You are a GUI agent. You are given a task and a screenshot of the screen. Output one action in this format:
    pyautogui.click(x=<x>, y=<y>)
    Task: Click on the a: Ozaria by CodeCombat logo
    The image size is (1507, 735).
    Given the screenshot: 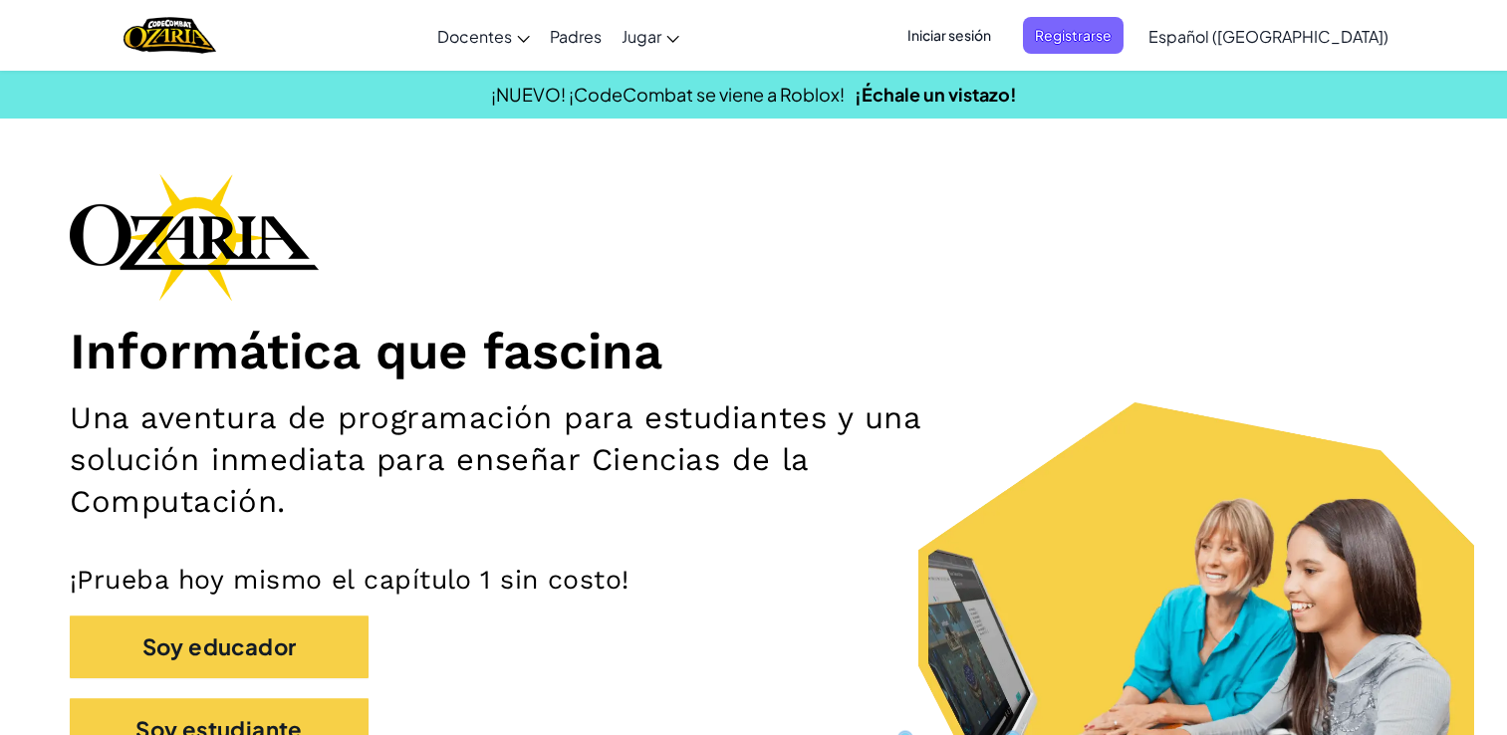 What is the action you would take?
    pyautogui.click(x=169, y=35)
    